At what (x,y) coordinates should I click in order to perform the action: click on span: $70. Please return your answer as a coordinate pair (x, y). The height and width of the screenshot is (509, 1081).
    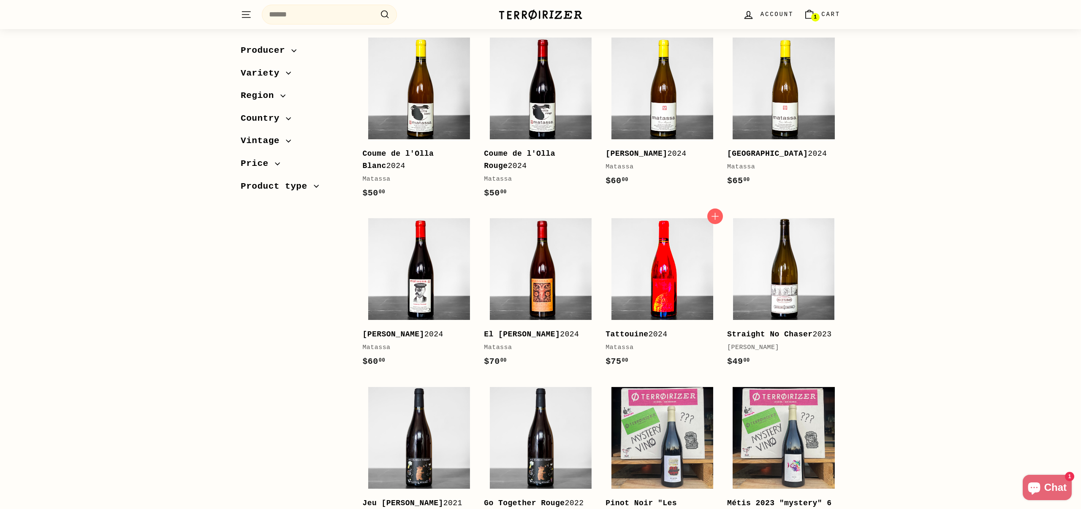
    Looking at the image, I should click on (495, 362).